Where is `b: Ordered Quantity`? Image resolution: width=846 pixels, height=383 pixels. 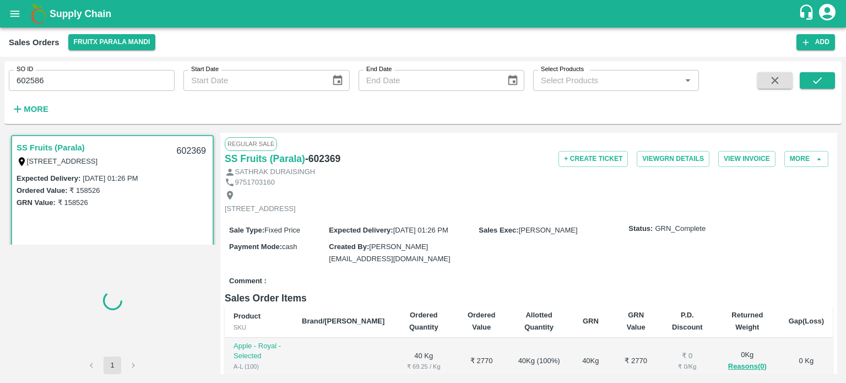 b: Ordered Quantity is located at coordinates (423, 321).